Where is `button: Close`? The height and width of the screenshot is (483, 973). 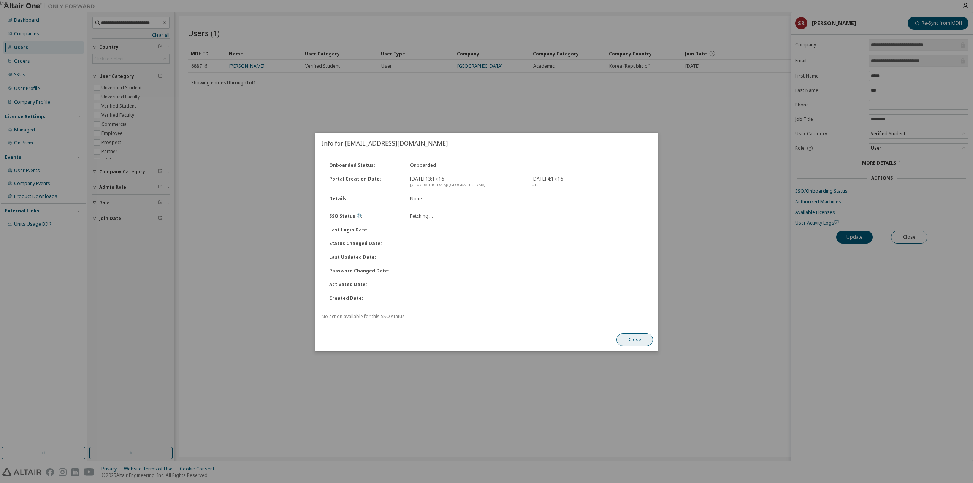 button: Close is located at coordinates (635, 340).